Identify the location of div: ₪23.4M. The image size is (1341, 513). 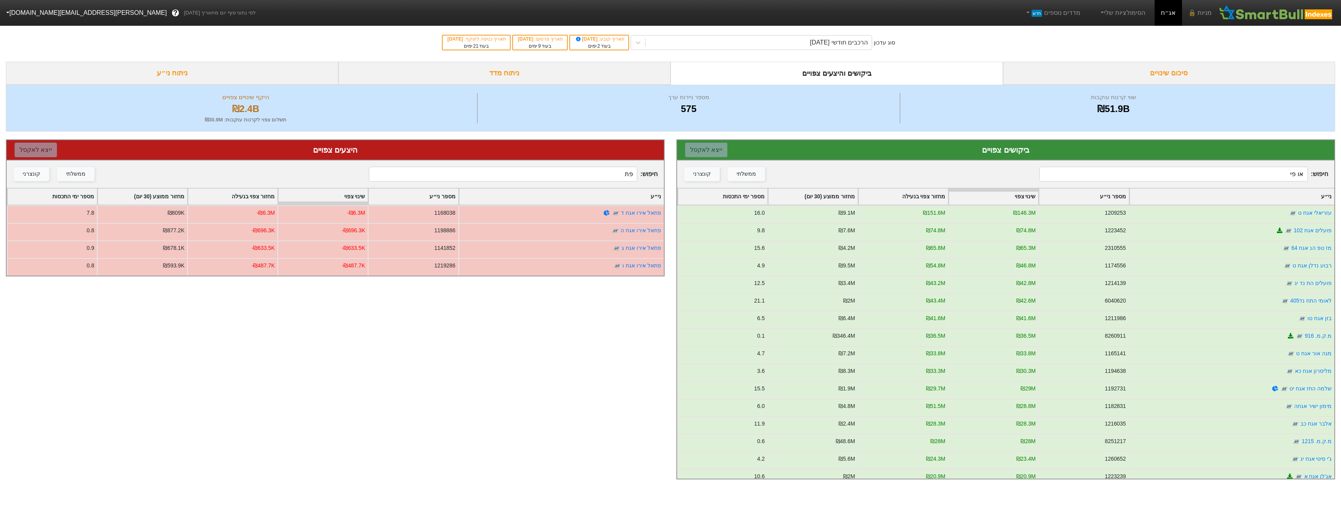
(1026, 459).